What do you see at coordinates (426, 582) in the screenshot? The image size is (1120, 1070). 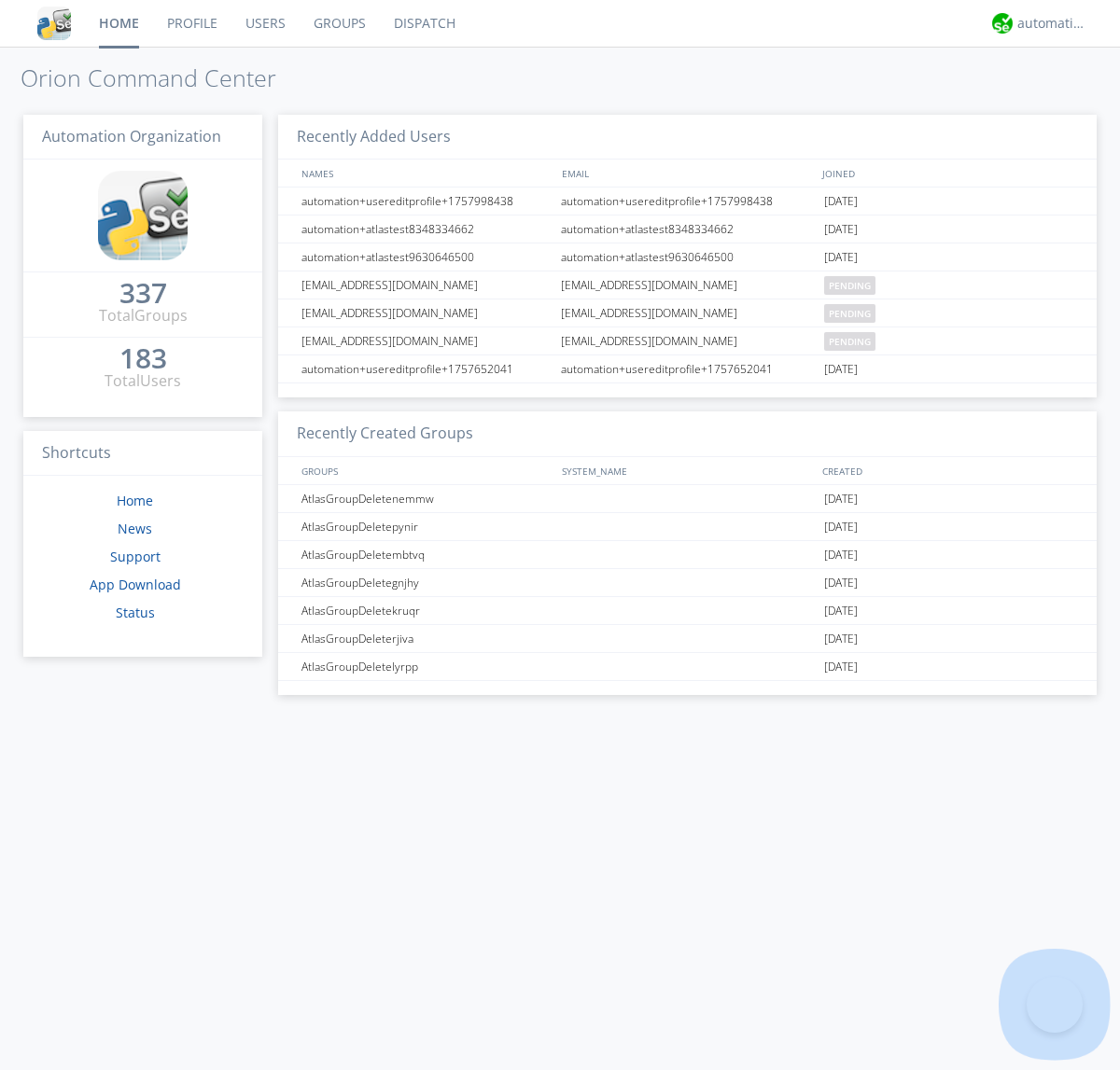 I see `div: AtlasGroupDeletegnjhy` at bounding box center [426, 582].